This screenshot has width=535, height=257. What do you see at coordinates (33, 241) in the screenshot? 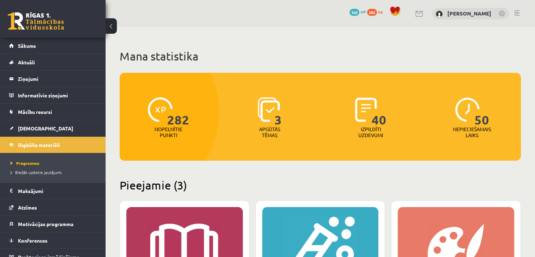
I see `span: Konferences` at bounding box center [33, 241].